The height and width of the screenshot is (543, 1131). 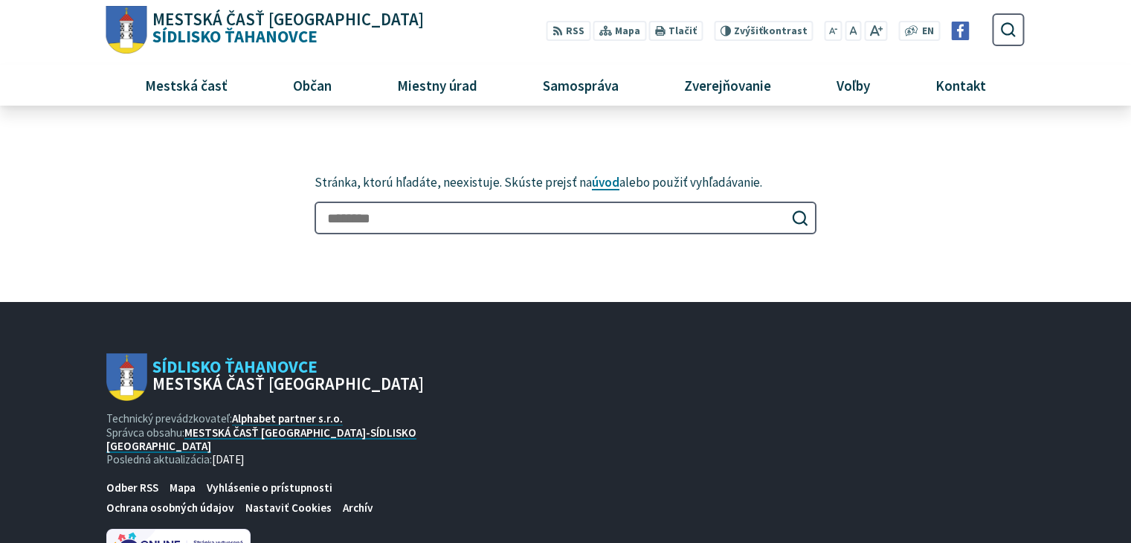 What do you see at coordinates (727, 85) in the screenshot?
I see `span: Zverejňovanie` at bounding box center [727, 85].